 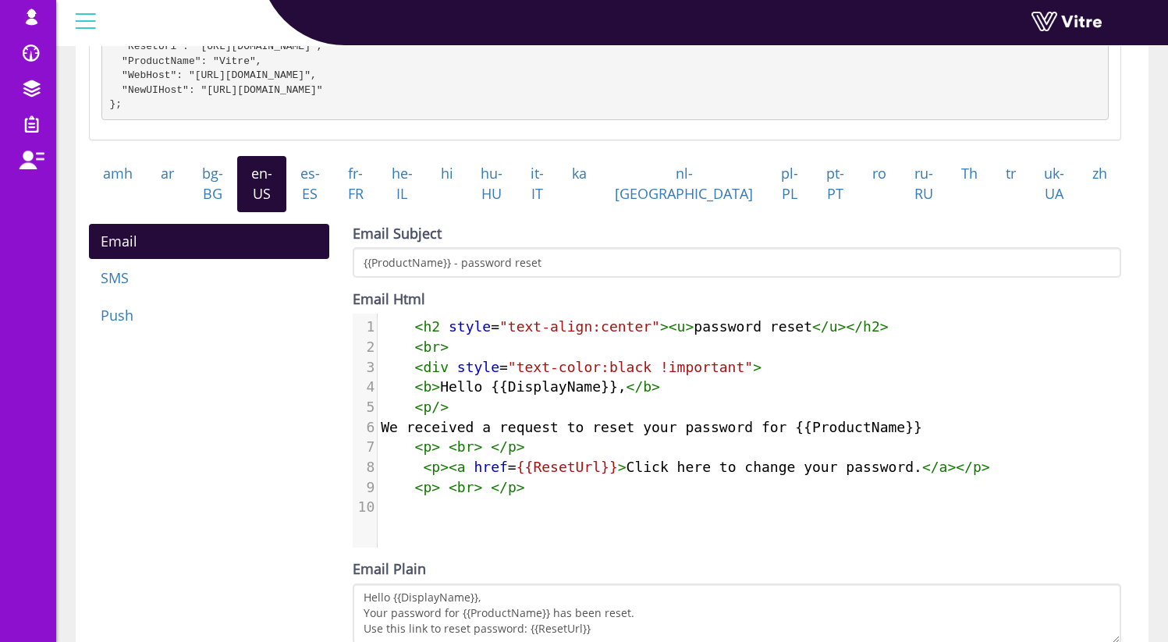 What do you see at coordinates (209, 279) in the screenshot?
I see `a: SMS` at bounding box center [209, 279].